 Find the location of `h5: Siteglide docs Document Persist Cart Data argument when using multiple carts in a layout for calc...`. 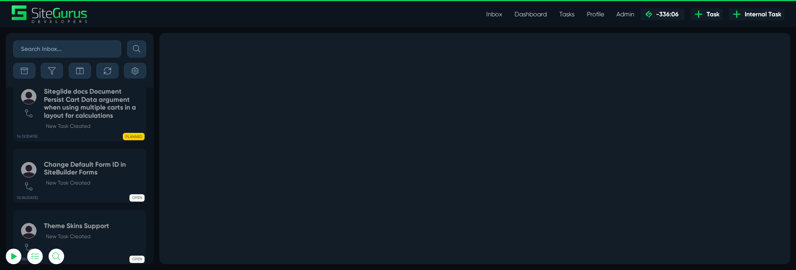

h5: Siteglide docs Document Persist Cart Data argument when using multiple carts in a layout for calc... is located at coordinates (93, 103).